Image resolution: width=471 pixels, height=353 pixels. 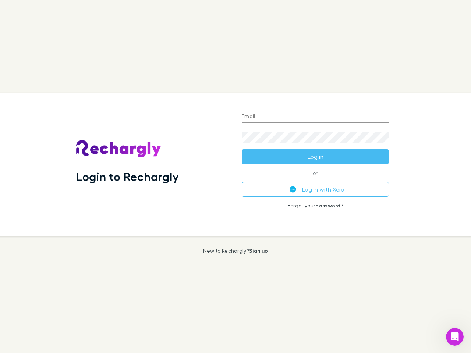 What do you see at coordinates (328, 205) in the screenshot?
I see `a: password` at bounding box center [328, 205].